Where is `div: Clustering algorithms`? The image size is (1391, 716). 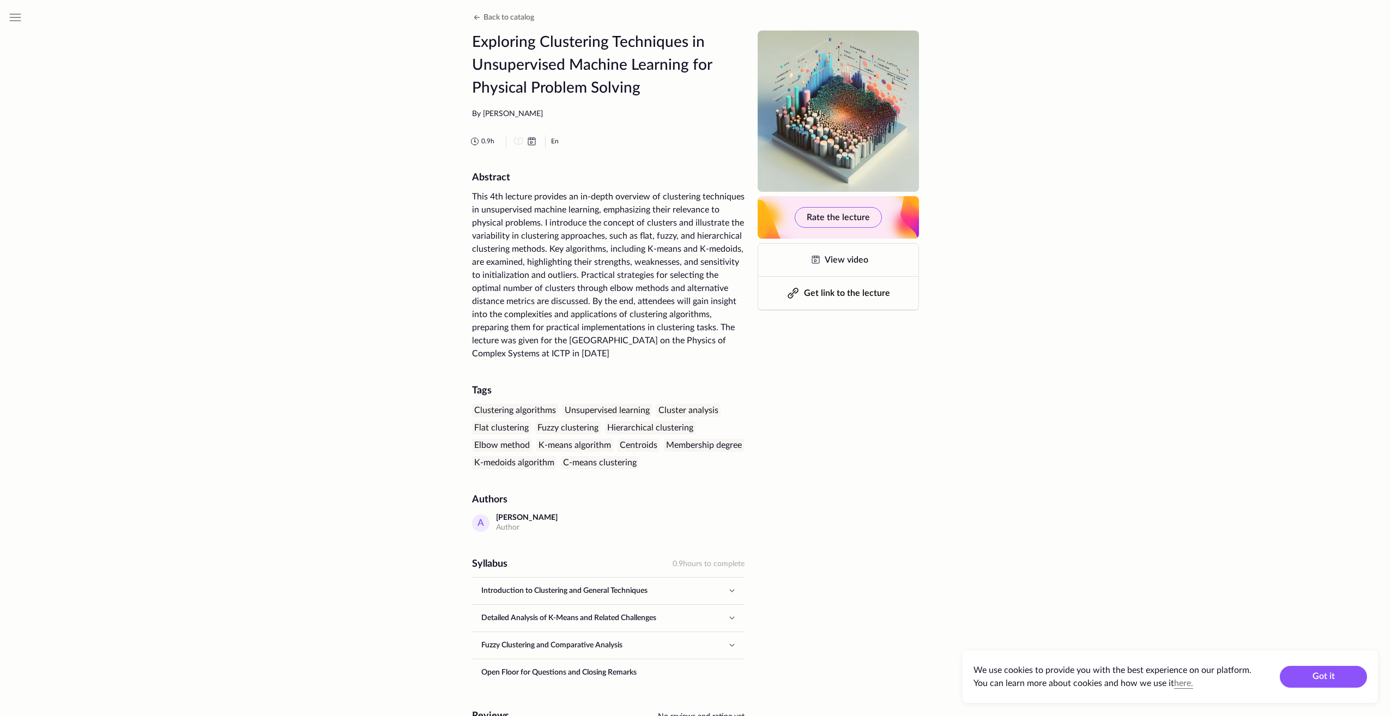
div: Clustering algorithms is located at coordinates (515, 410).